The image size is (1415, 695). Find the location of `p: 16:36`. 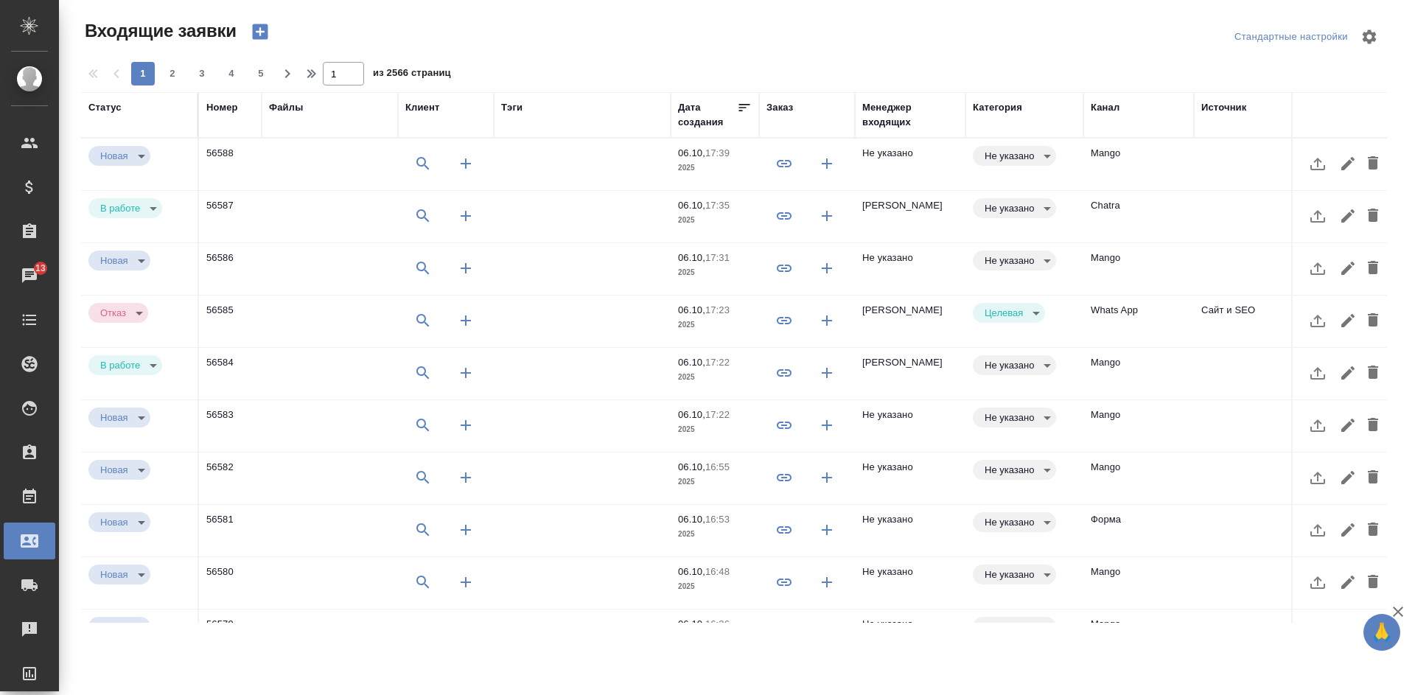

p: 16:36 is located at coordinates (717, 623).